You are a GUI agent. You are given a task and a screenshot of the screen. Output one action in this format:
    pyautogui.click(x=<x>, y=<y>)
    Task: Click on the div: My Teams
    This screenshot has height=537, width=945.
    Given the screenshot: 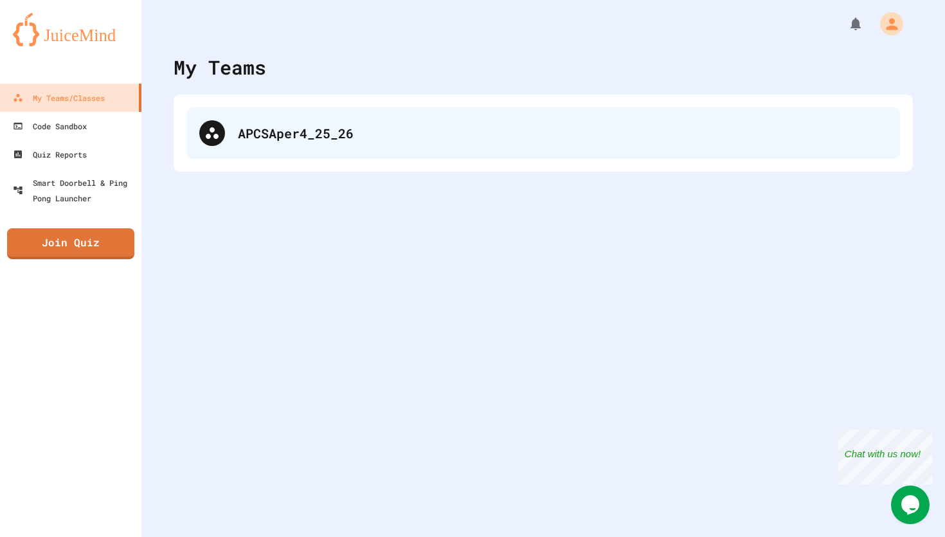 What is the action you would take?
    pyautogui.click(x=220, y=67)
    